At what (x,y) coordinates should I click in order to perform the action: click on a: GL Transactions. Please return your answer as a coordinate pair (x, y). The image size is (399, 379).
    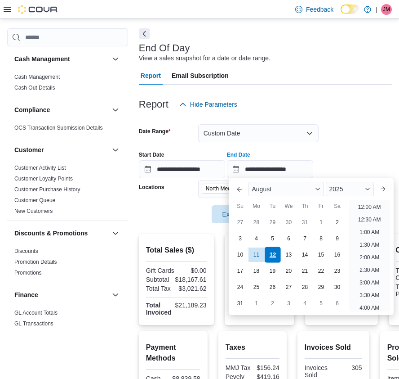
    Looking at the image, I should click on (34, 323).